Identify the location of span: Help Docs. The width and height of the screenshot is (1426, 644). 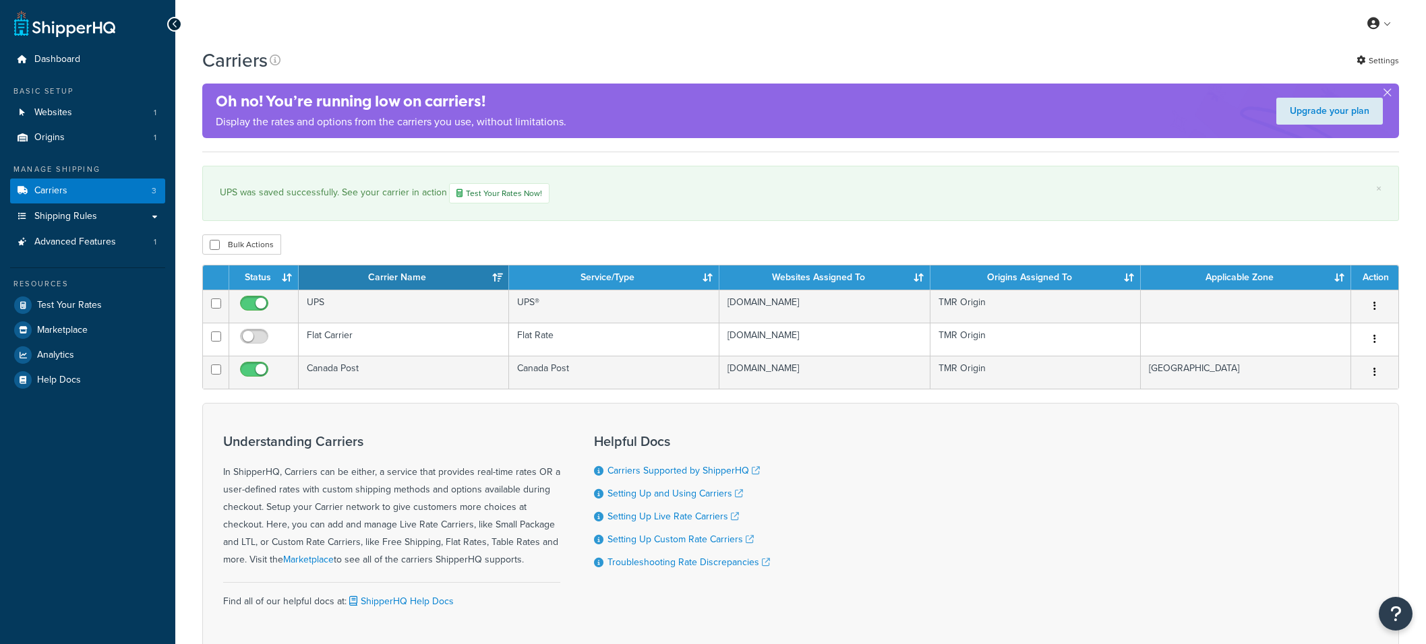
(59, 380).